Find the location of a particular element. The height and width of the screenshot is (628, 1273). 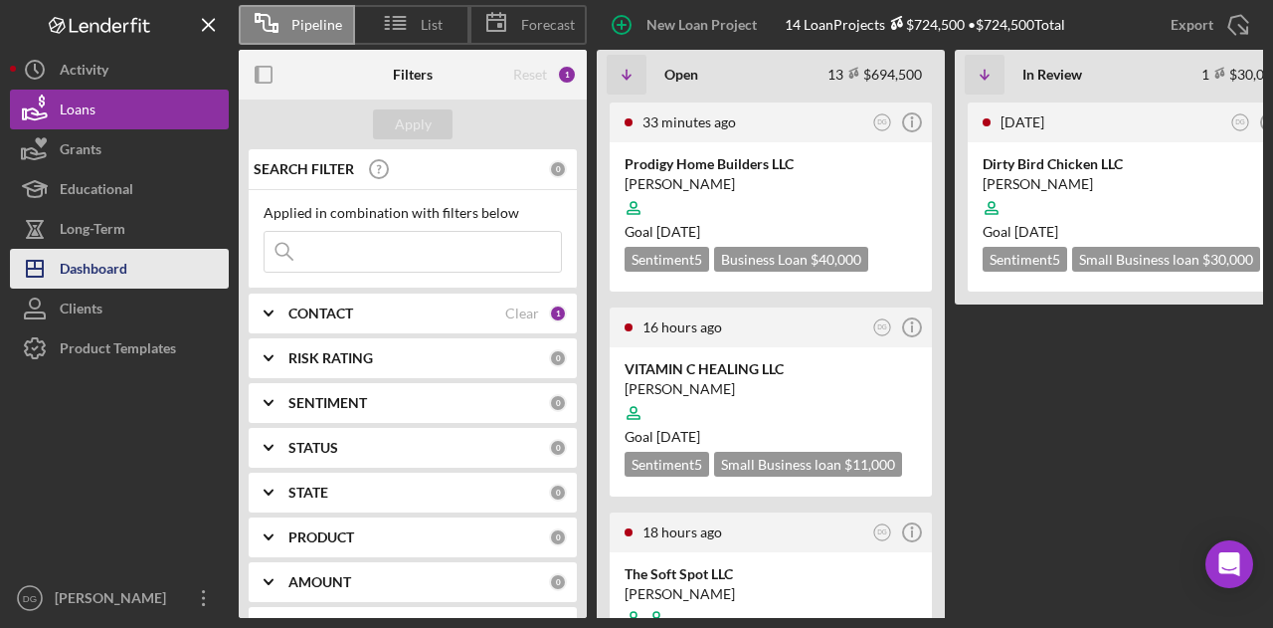

div: Export is located at coordinates (1191, 25).